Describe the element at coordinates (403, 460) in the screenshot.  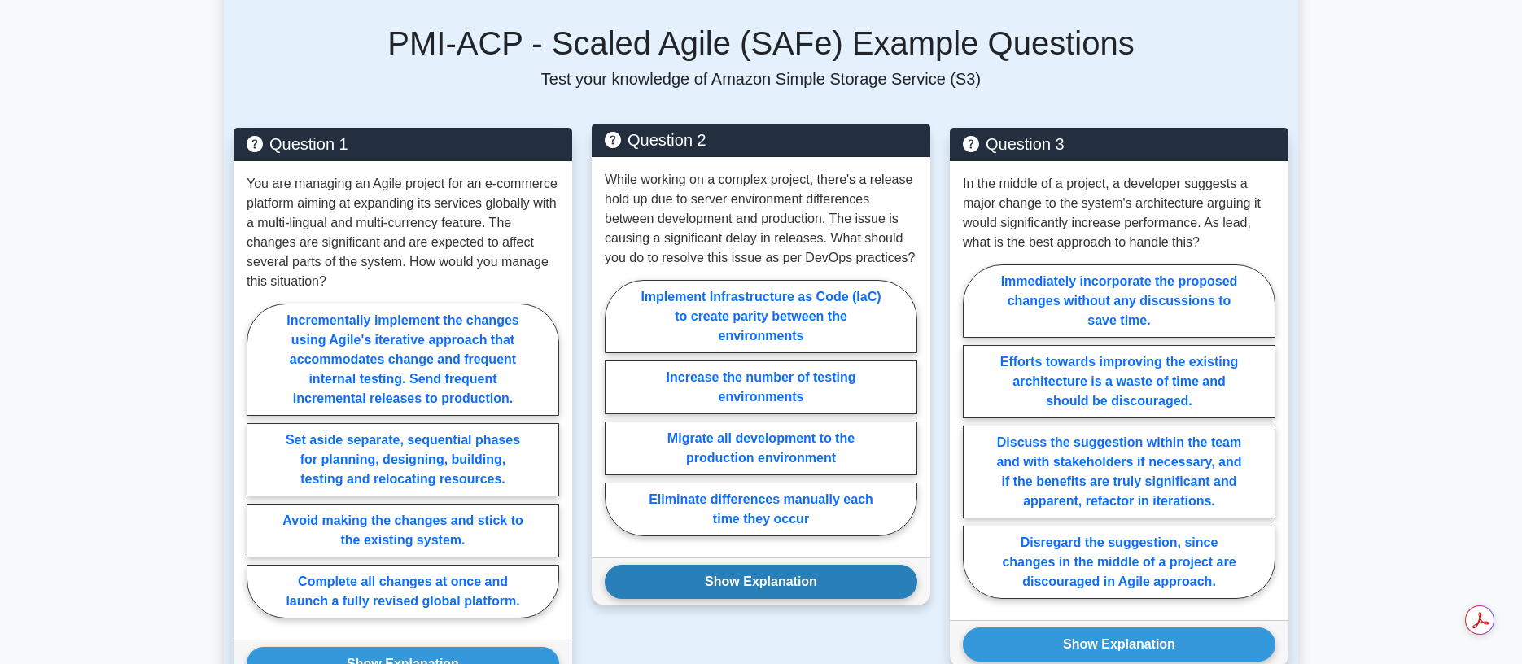
I see `label: Set aside separate, sequential phases for planning, designing, building, testing and relocating r...` at that location.